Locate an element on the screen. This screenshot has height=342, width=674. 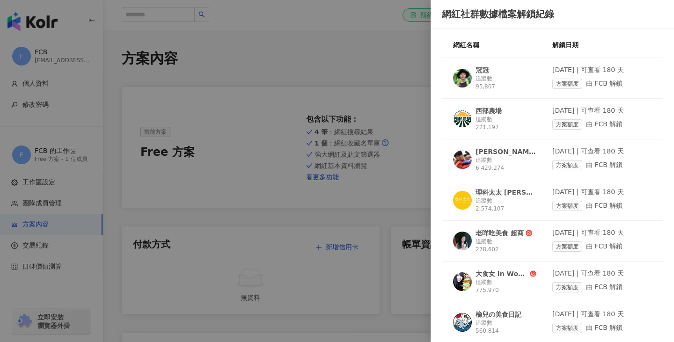
div: 追蹤數 95,807 is located at coordinates (506, 83).